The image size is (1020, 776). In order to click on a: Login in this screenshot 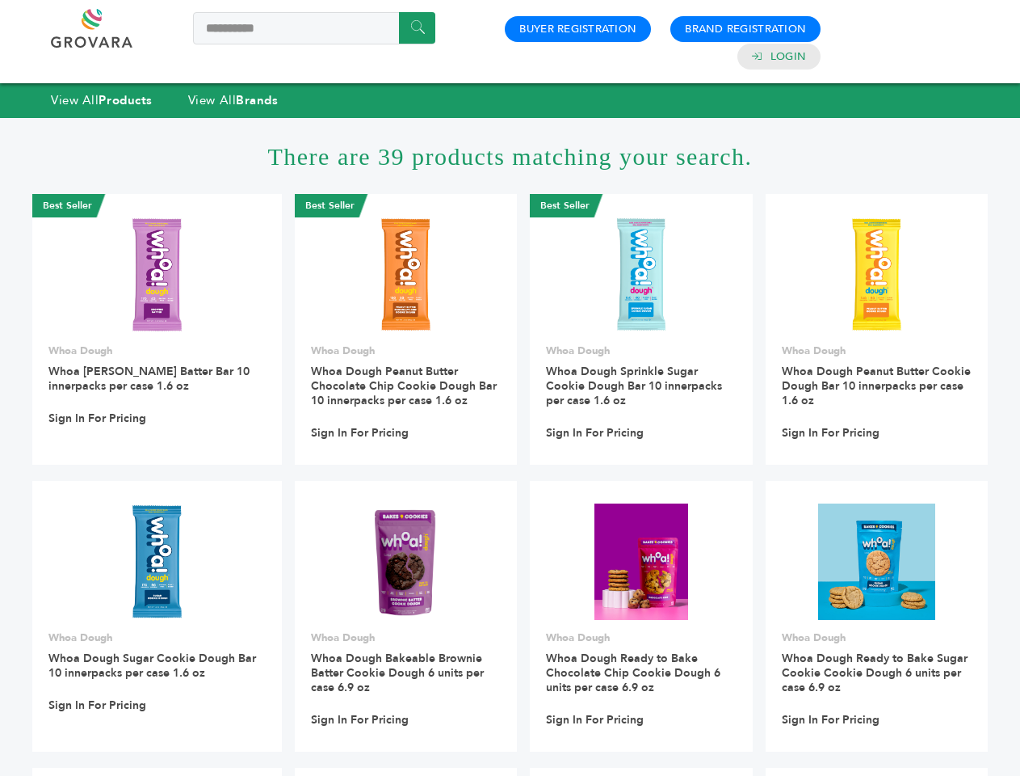, I will do `click(788, 57)`.